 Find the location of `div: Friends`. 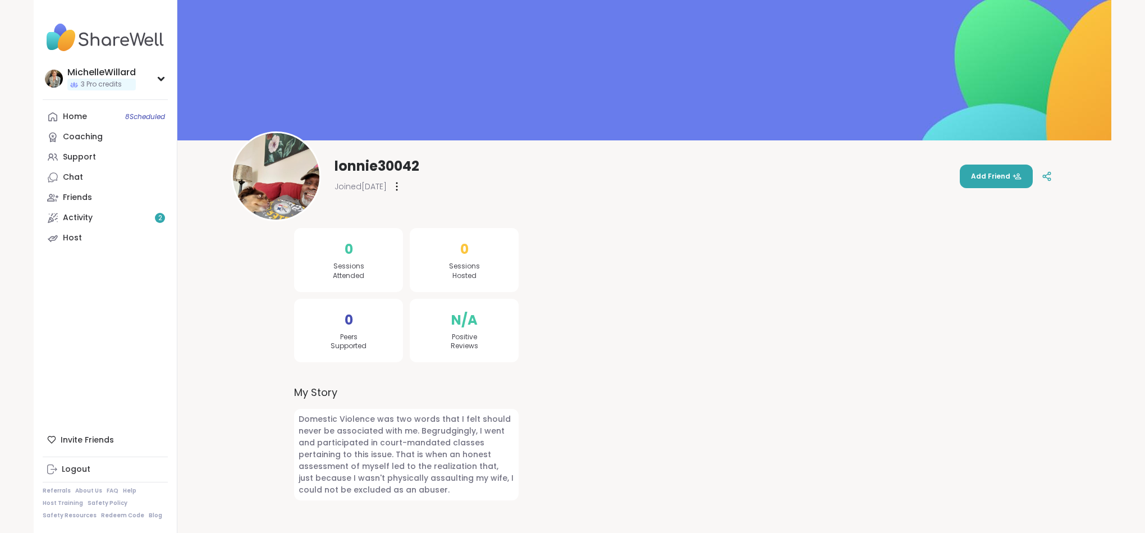

div: Friends is located at coordinates (77, 198).